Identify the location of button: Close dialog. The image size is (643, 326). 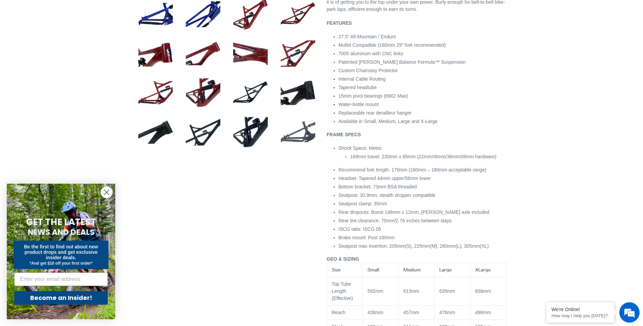
(107, 192).